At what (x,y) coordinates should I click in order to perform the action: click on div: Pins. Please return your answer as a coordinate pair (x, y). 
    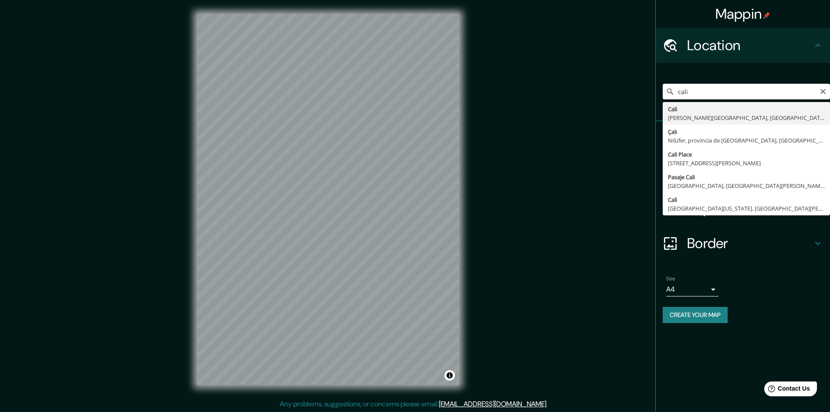
    Looking at the image, I should click on (743, 139).